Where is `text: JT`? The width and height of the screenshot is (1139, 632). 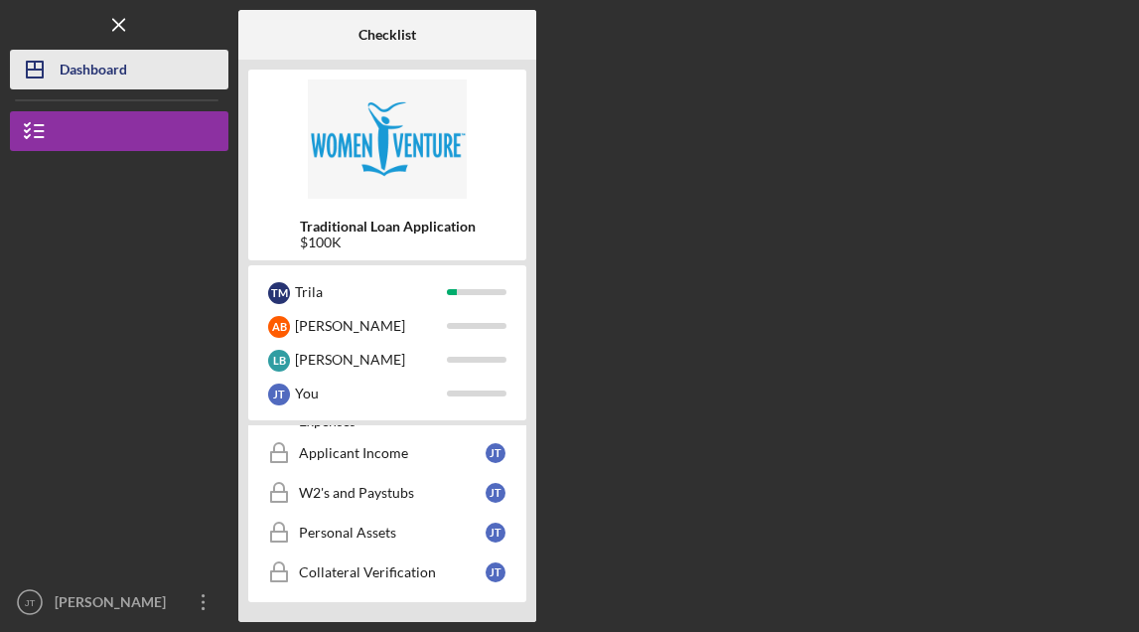 text: JT is located at coordinates (30, 602).